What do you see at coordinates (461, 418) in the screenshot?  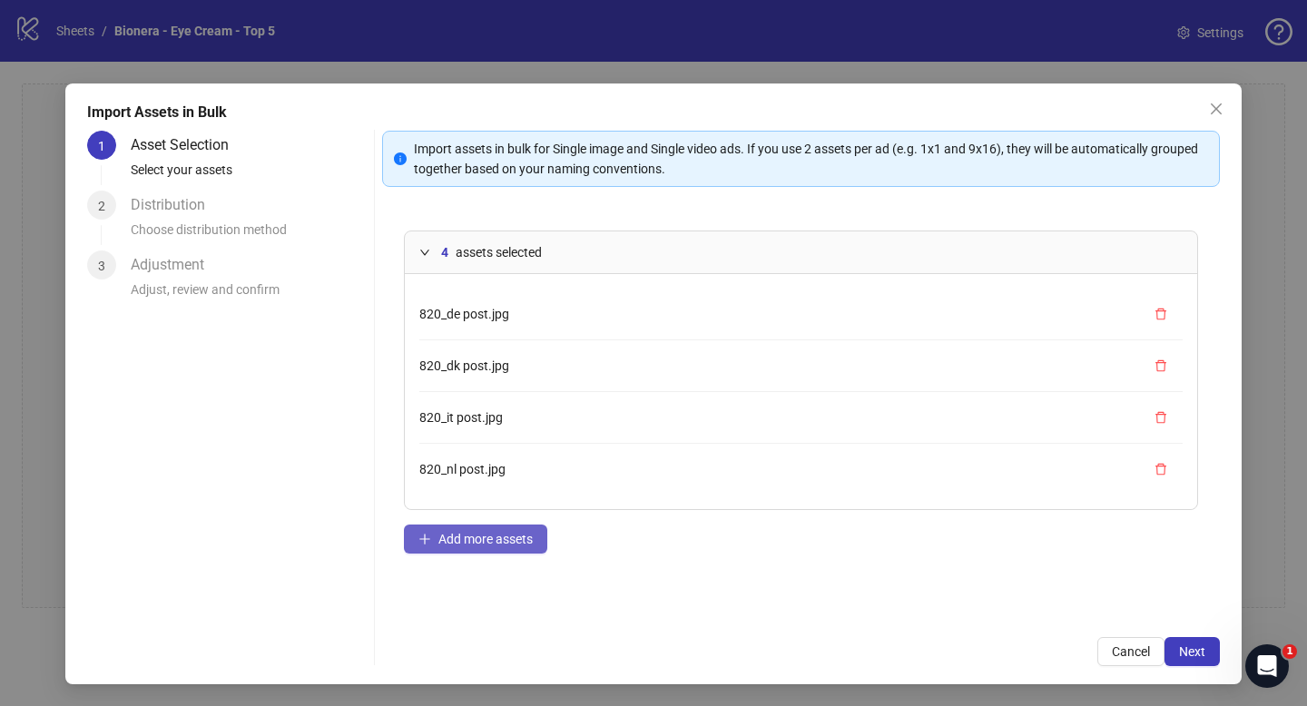 I see `span: 820_it post.jpg` at bounding box center [461, 418].